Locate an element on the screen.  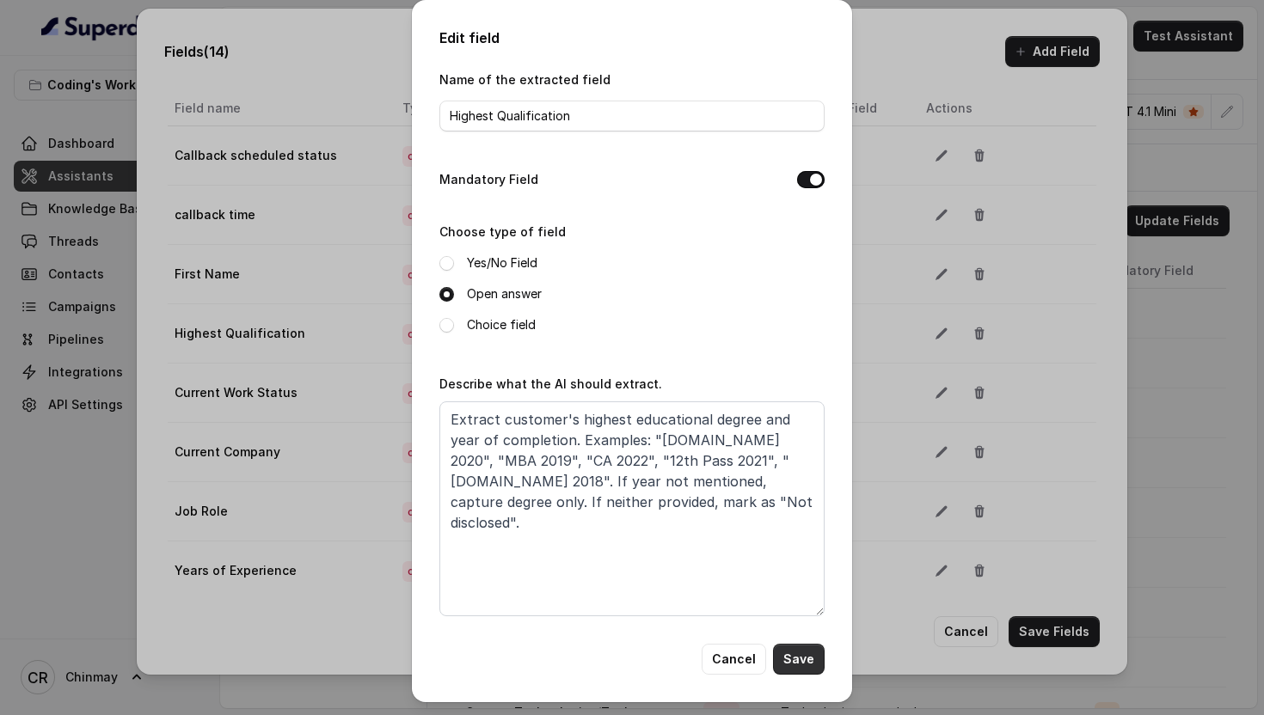
label: Choose type of field is located at coordinates (502, 231).